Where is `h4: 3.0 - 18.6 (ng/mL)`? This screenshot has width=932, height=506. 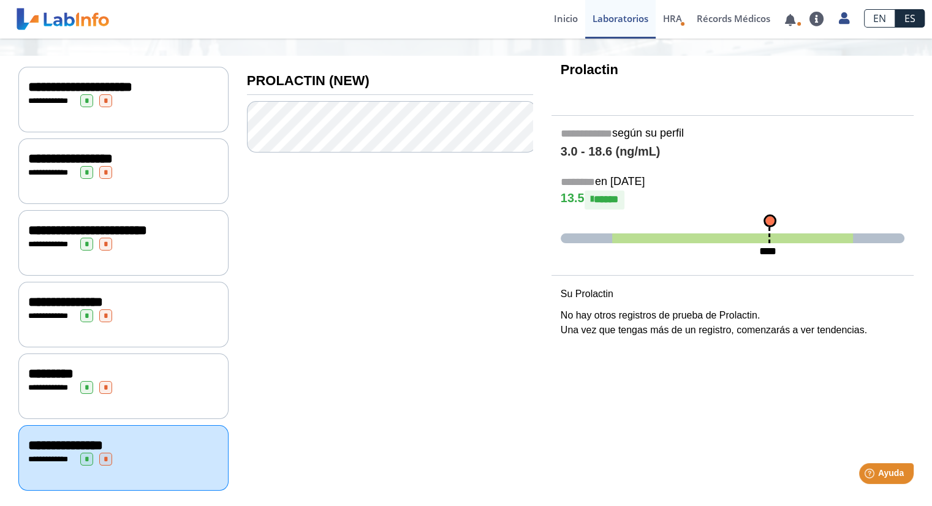 h4: 3.0 - 18.6 (ng/mL) is located at coordinates (733, 152).